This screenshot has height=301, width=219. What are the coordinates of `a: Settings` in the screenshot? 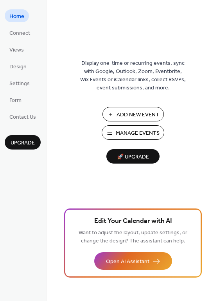 It's located at (20, 83).